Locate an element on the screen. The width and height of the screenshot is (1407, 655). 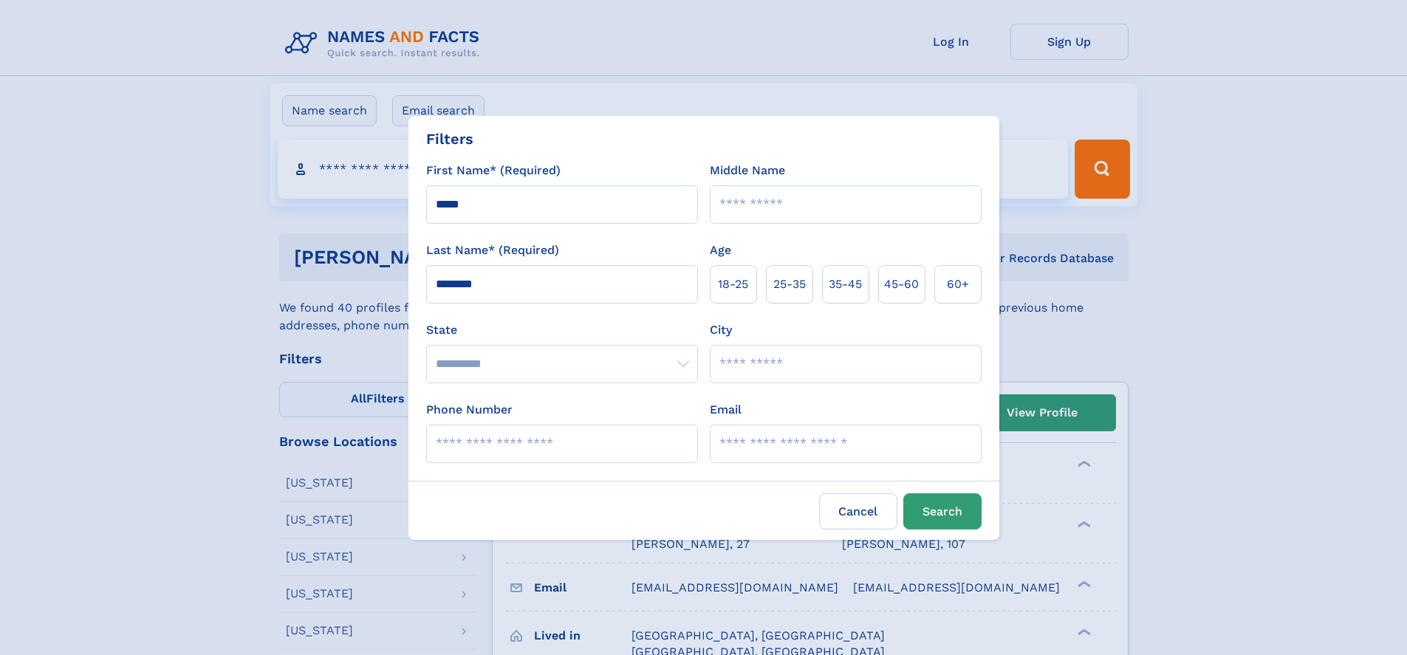
span: 25‑35 is located at coordinates (790, 284).